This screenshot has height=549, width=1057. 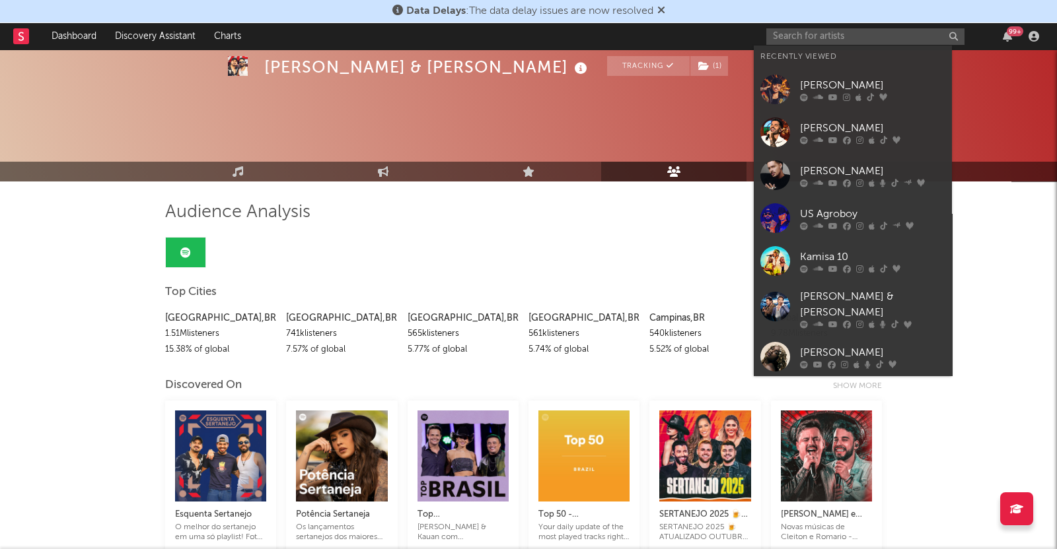 I want to click on div: 741k listeners, so click(x=341, y=334).